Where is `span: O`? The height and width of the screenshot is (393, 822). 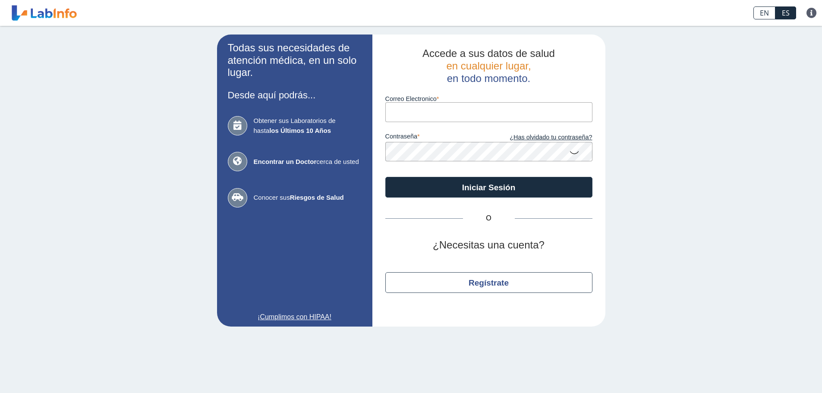
span: O is located at coordinates (489, 218).